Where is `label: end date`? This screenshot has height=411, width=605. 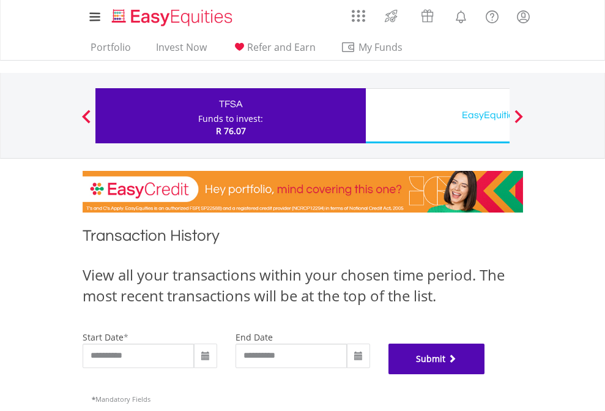 label: end date is located at coordinates (254, 337).